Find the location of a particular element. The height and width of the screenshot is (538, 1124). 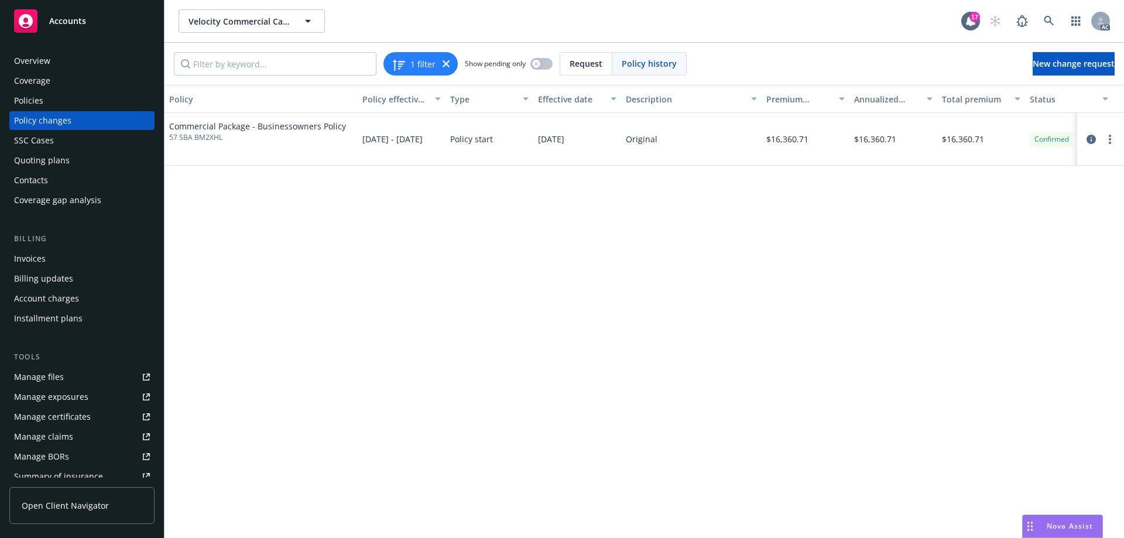

div: Policy is located at coordinates (261, 99).